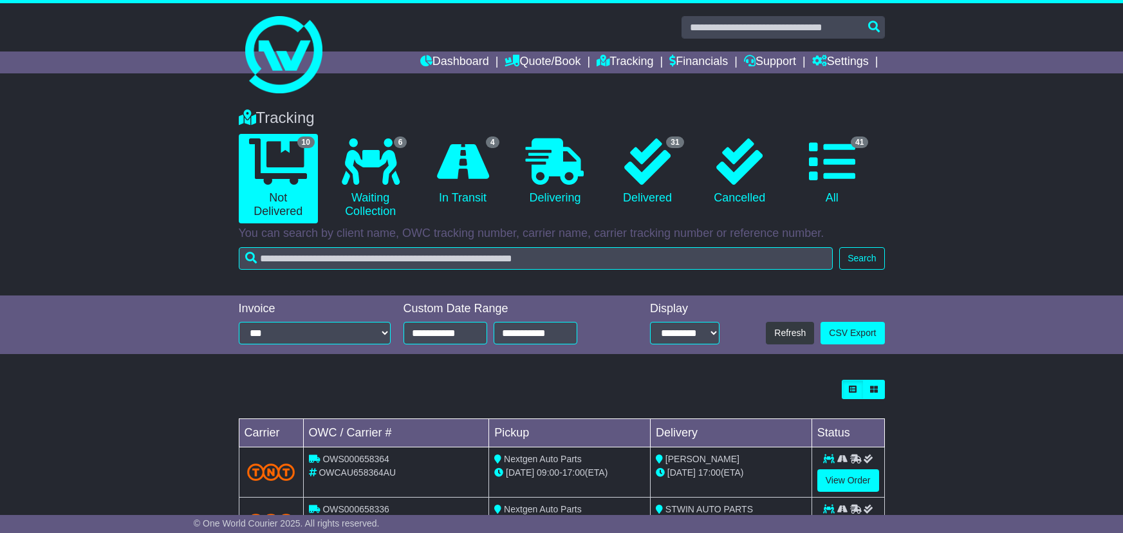 This screenshot has width=1123, height=533. I want to click on span: OWS000658336, so click(356, 509).